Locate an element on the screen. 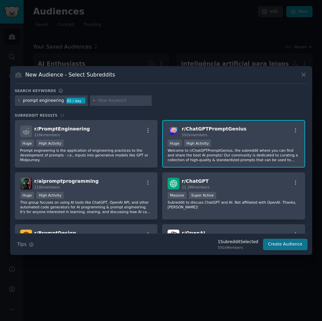 The image size is (322, 321). span: Subreddit Results is located at coordinates (36, 115).